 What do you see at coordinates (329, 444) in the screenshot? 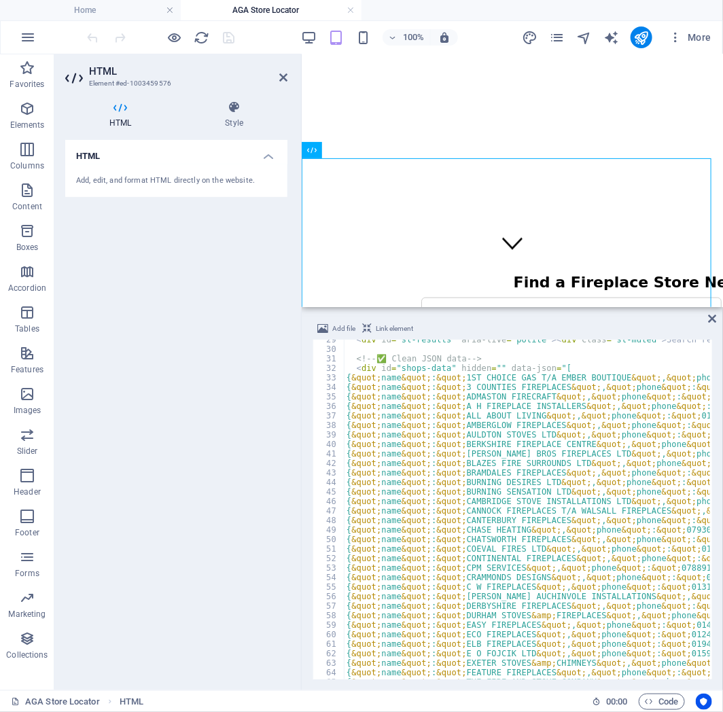
I see `div: 40` at bounding box center [329, 444].